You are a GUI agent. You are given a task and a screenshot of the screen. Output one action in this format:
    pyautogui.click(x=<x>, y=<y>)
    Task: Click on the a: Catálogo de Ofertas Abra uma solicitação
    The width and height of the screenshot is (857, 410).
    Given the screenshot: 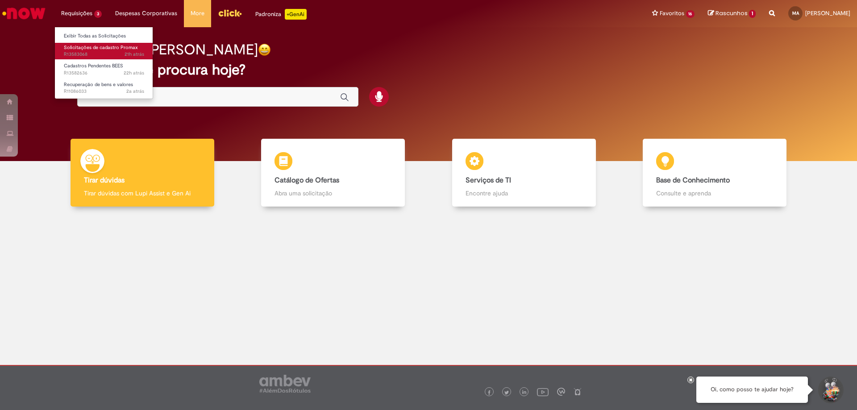 What is the action you would take?
    pyautogui.click(x=334, y=173)
    